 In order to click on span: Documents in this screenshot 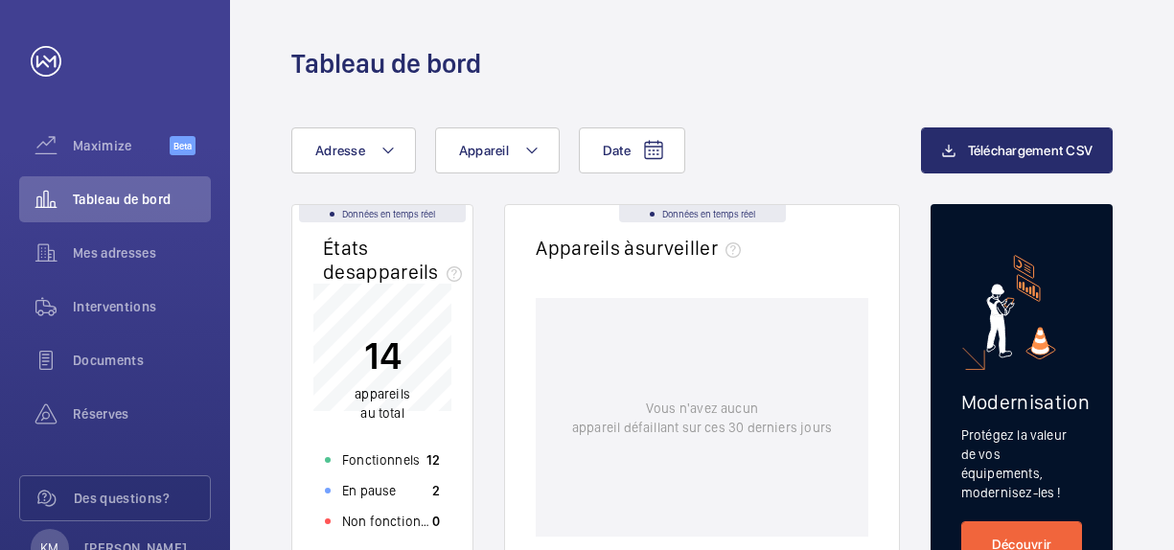, I will do `click(142, 360)`.